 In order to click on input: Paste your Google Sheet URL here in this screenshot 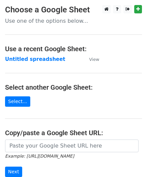, I will do `click(71, 146)`.